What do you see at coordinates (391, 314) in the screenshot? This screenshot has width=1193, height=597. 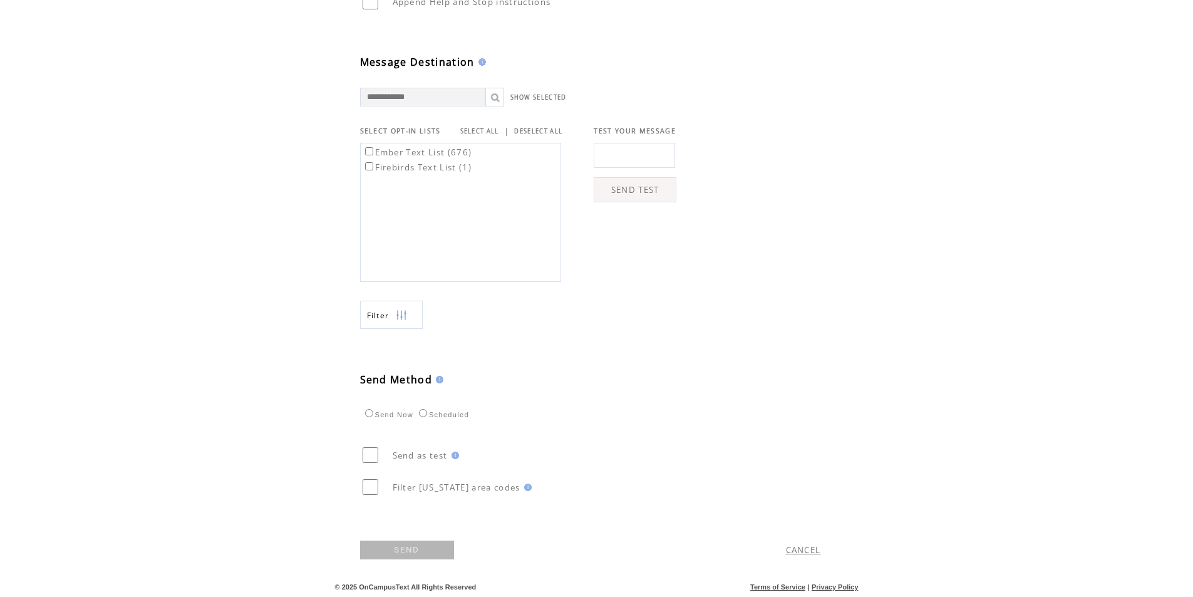 I see `a: Filter` at bounding box center [391, 314].